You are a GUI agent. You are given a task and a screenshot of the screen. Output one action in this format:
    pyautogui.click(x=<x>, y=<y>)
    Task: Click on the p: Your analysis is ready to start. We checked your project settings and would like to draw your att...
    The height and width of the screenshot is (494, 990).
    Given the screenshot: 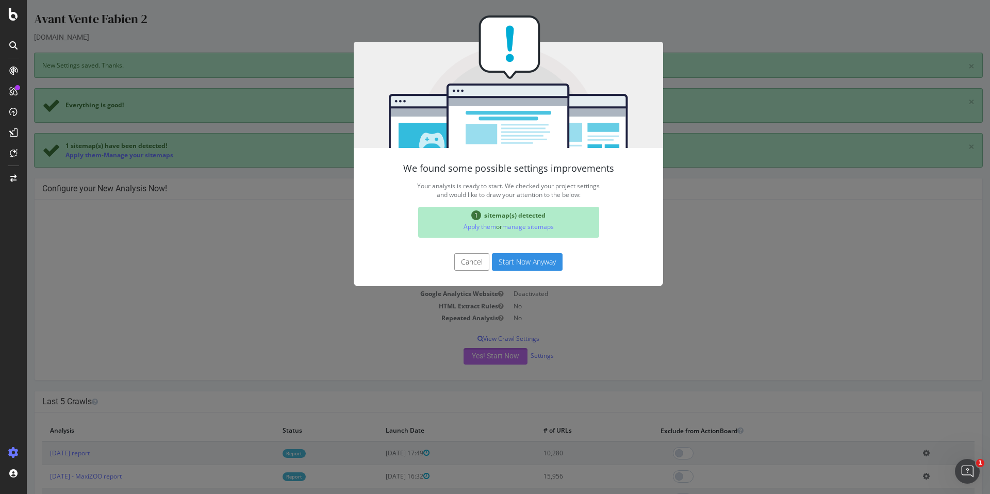 What is the action you would take?
    pyautogui.click(x=482, y=190)
    